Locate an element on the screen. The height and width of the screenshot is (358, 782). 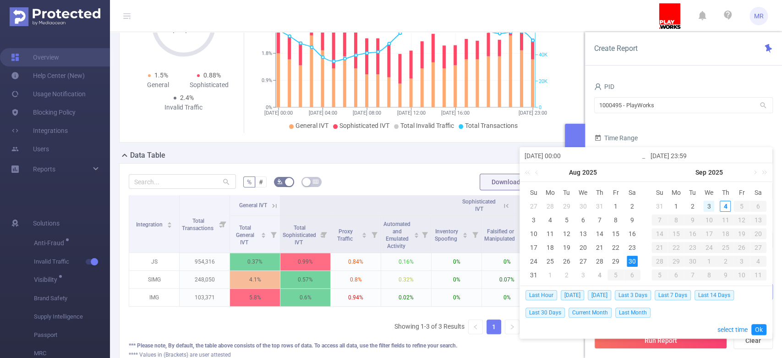
div: 5 is located at coordinates (567, 220).